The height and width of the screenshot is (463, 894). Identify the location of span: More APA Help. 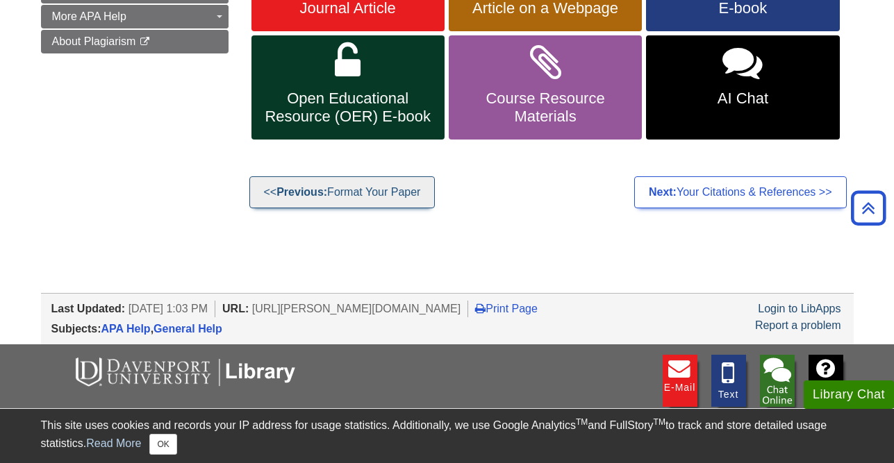
(89, 16).